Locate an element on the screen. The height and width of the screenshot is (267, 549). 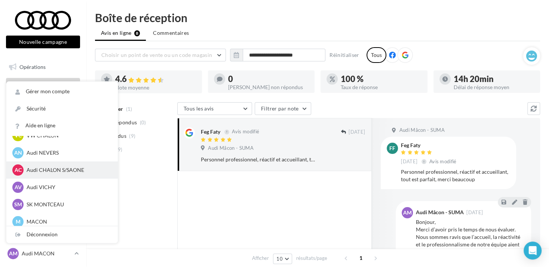
span: Choisir un point de vente ou un code magasin is located at coordinates (157, 55).